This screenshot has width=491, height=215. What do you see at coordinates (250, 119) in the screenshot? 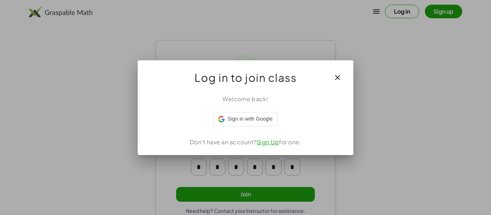
I see `span: Sign in with Google` at bounding box center [250, 119].